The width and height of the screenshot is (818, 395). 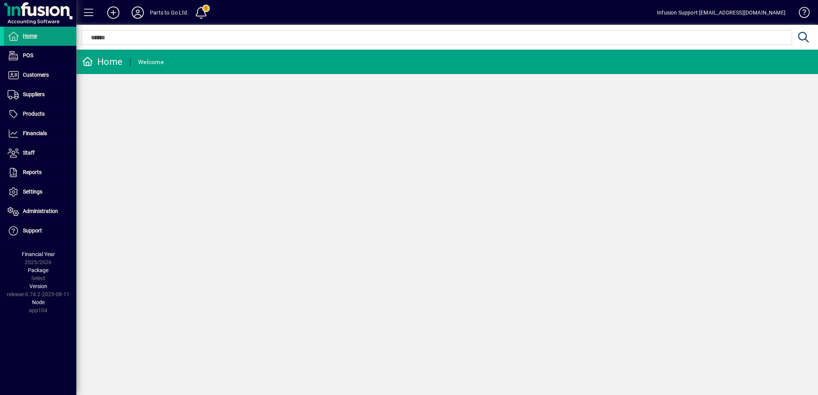 I want to click on div: Parts to Go Ltd., so click(x=169, y=13).